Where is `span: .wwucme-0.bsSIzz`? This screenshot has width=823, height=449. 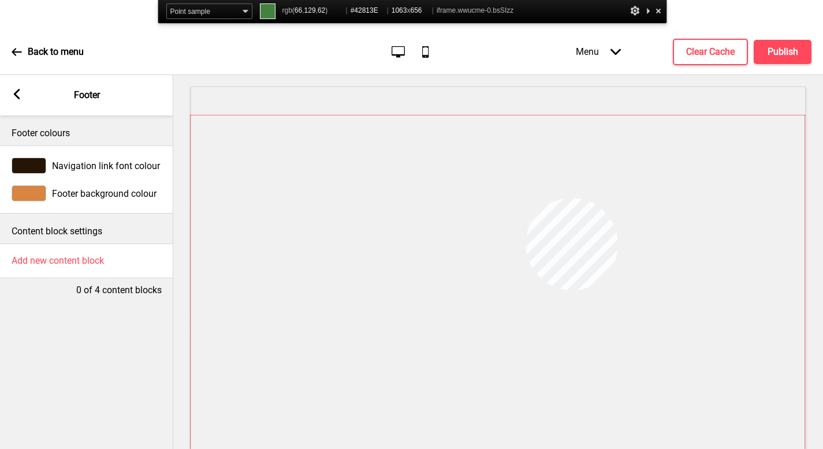 span: .wwucme-0.bsSIzz is located at coordinates (485, 10).